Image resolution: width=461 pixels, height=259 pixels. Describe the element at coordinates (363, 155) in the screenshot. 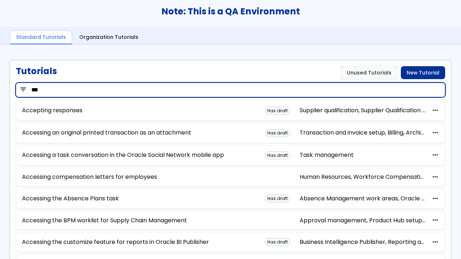

I see `div: Task management` at that location.